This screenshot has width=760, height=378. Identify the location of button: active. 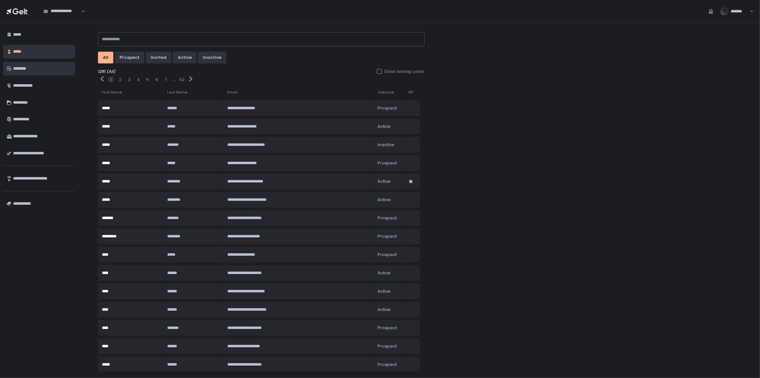
(185, 58).